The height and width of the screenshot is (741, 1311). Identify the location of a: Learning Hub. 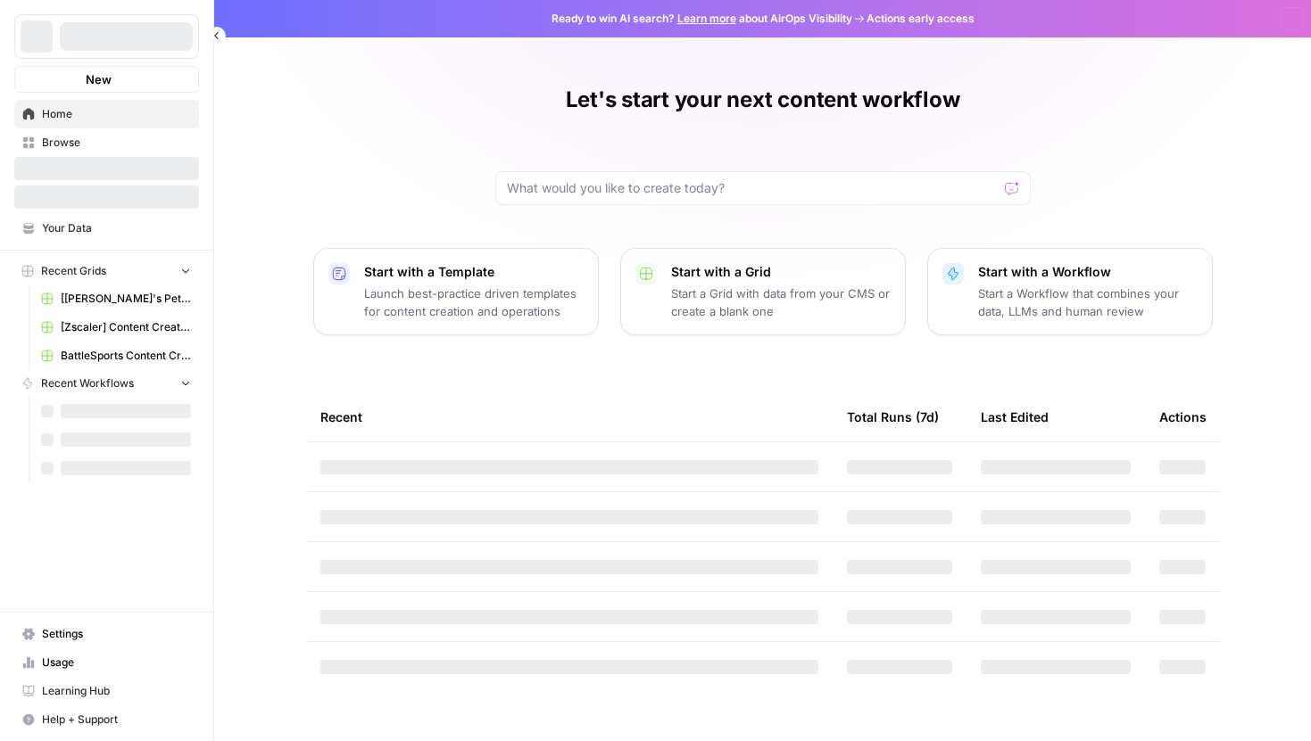
(106, 691).